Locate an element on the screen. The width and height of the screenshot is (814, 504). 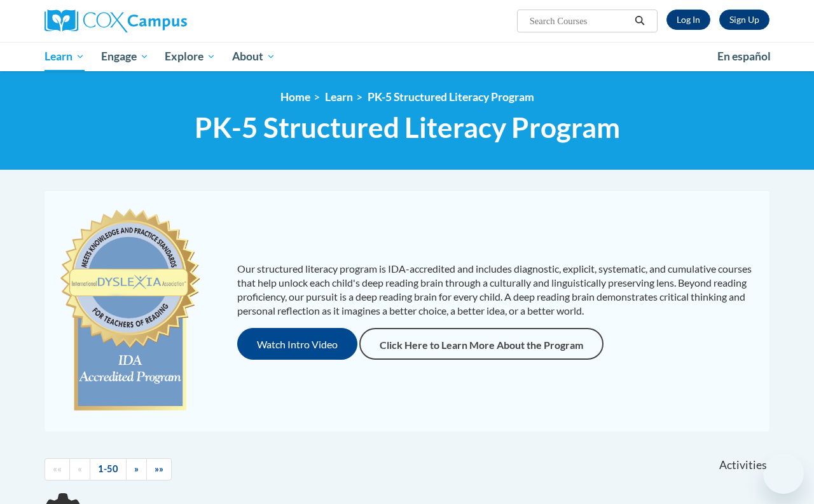
a: Explore is located at coordinates (190, 57).